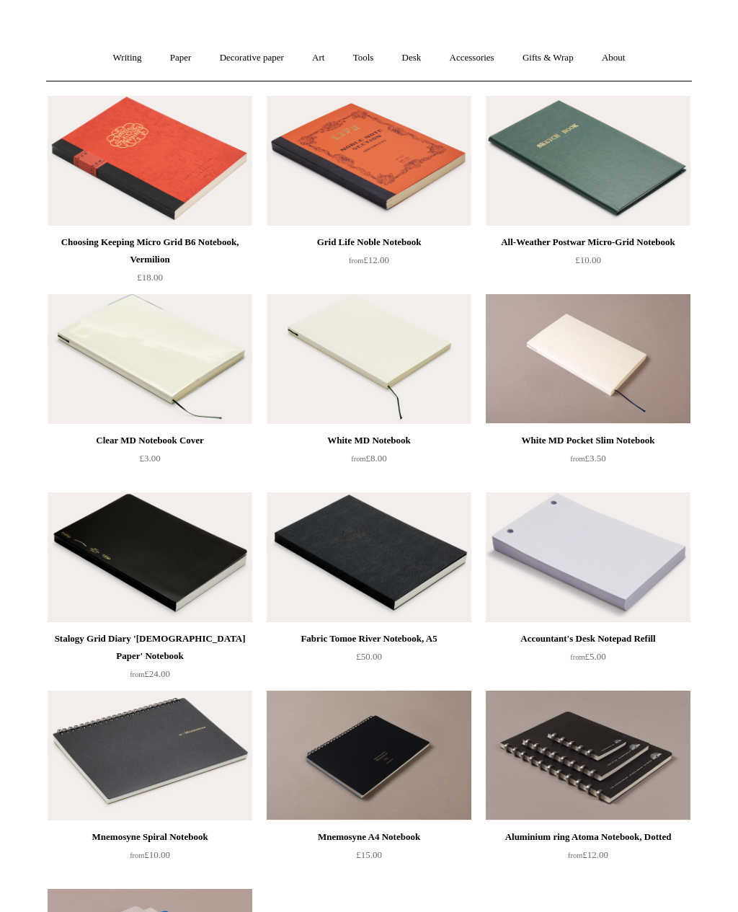  Describe the element at coordinates (369, 854) in the screenshot. I see `span: £15.00` at that location.